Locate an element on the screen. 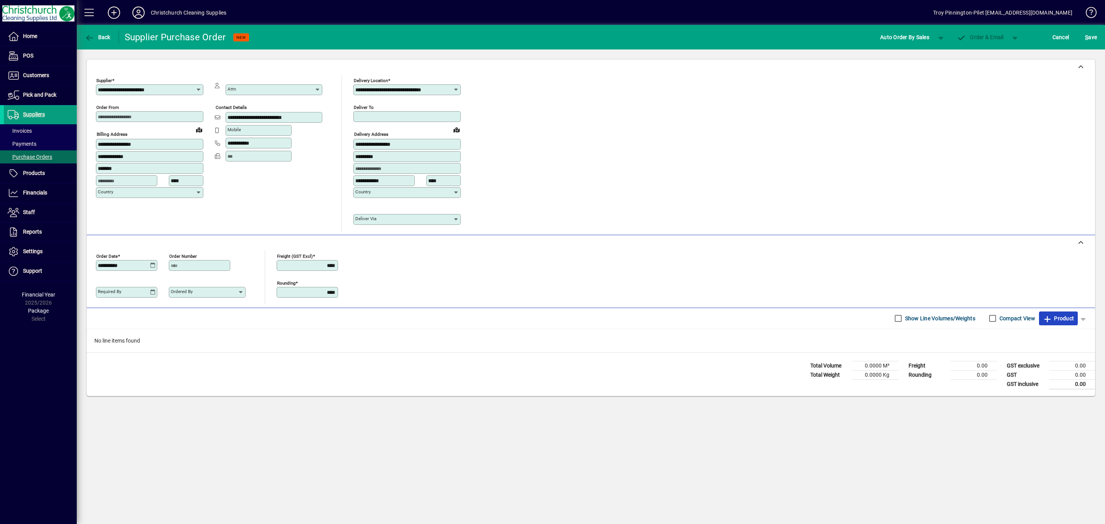 This screenshot has height=524, width=1105. a: Reports is located at coordinates (40, 232).